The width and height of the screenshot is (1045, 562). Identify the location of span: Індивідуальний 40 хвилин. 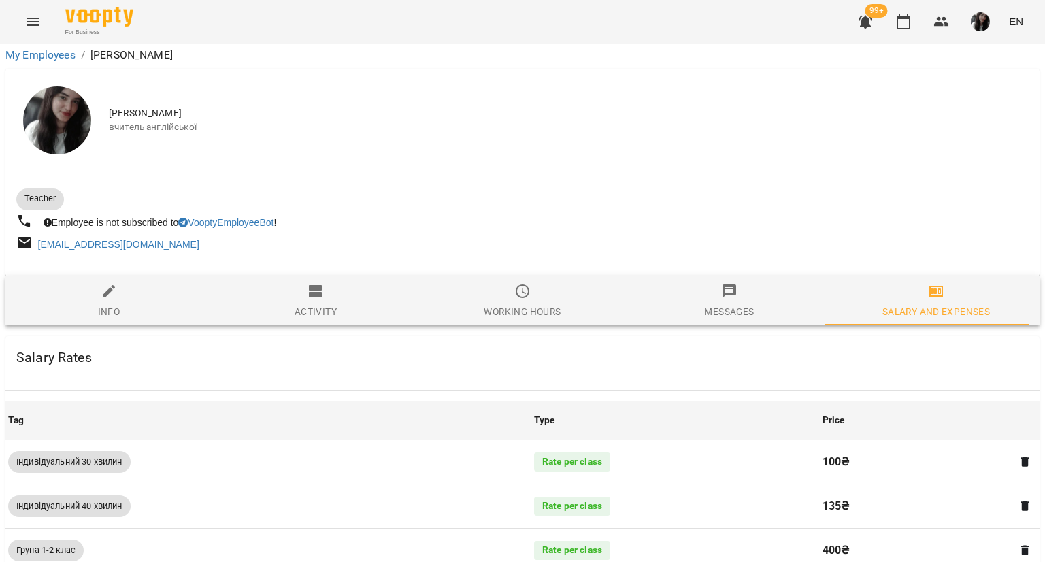
(69, 506).